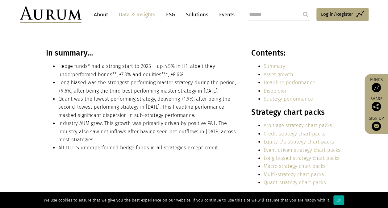 The image size is (388, 208). Describe the element at coordinates (376, 104) in the screenshot. I see `div: Share` at that location.